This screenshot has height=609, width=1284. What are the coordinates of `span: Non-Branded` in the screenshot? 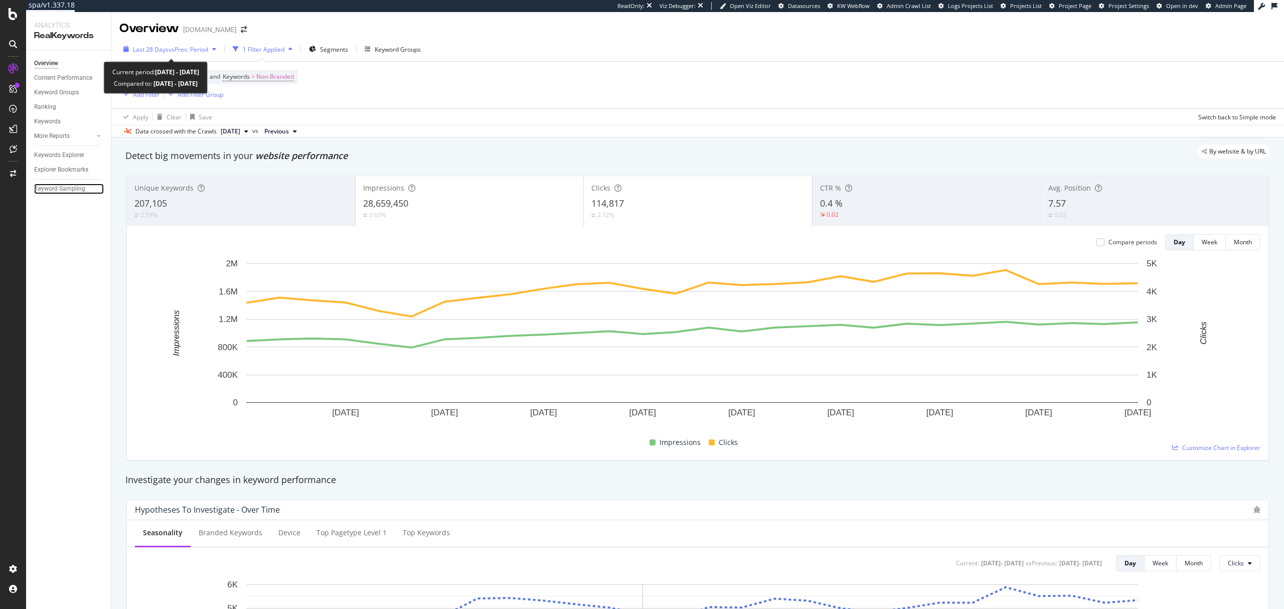 It's located at (275, 77).